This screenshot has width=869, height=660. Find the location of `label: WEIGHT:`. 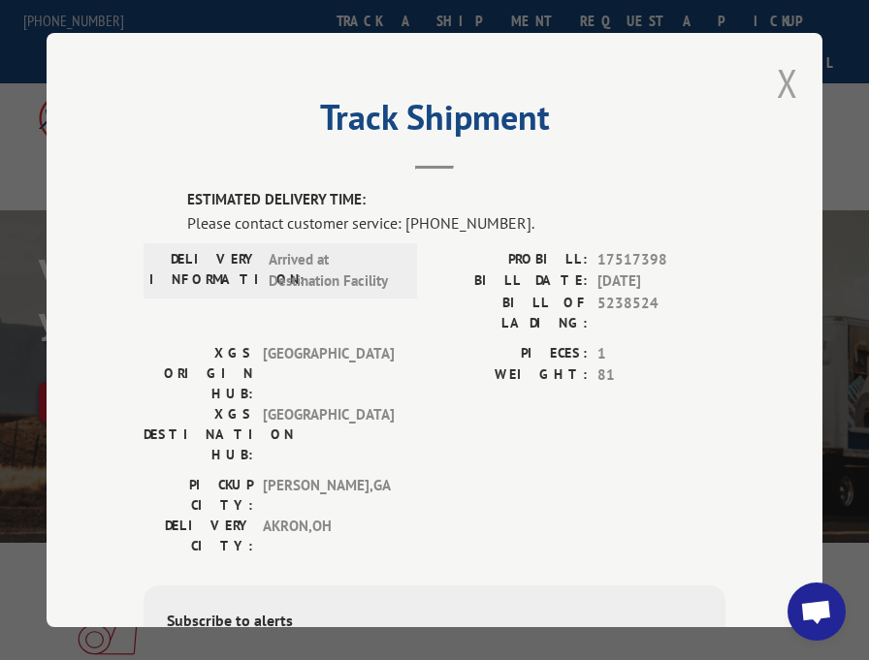

label: WEIGHT: is located at coordinates (511, 375).